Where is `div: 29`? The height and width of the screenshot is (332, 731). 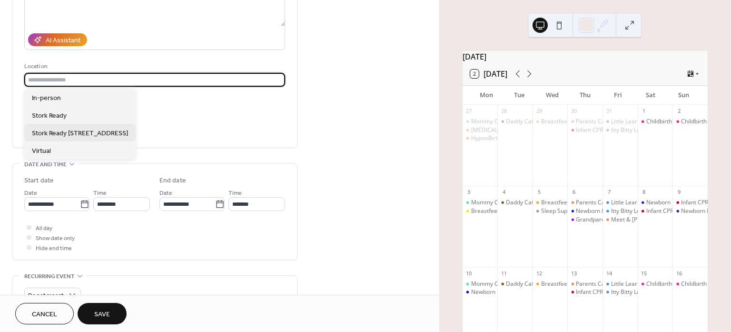 div: 29 is located at coordinates (539, 111).